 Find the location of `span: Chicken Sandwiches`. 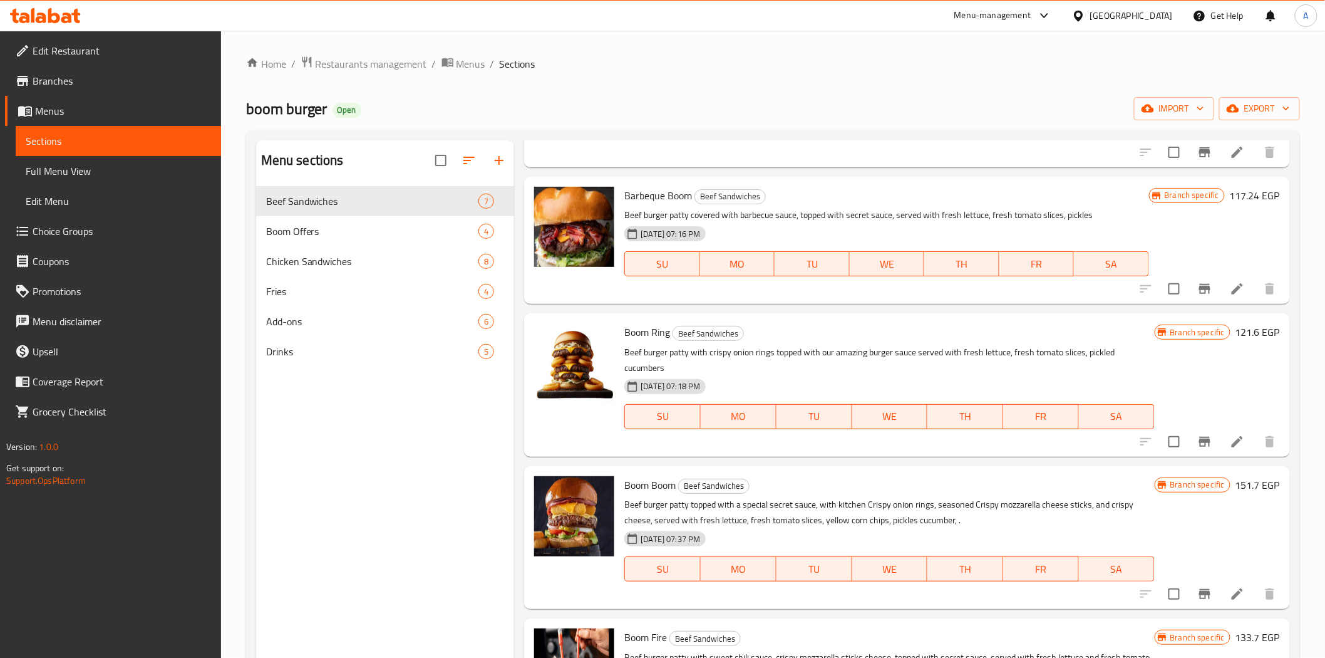

span: Chicken Sandwiches is located at coordinates (373, 261).